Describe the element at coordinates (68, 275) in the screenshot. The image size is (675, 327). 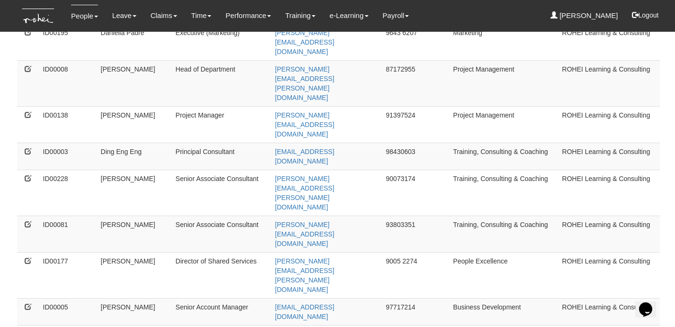
I see `td: ID00177` at that location.